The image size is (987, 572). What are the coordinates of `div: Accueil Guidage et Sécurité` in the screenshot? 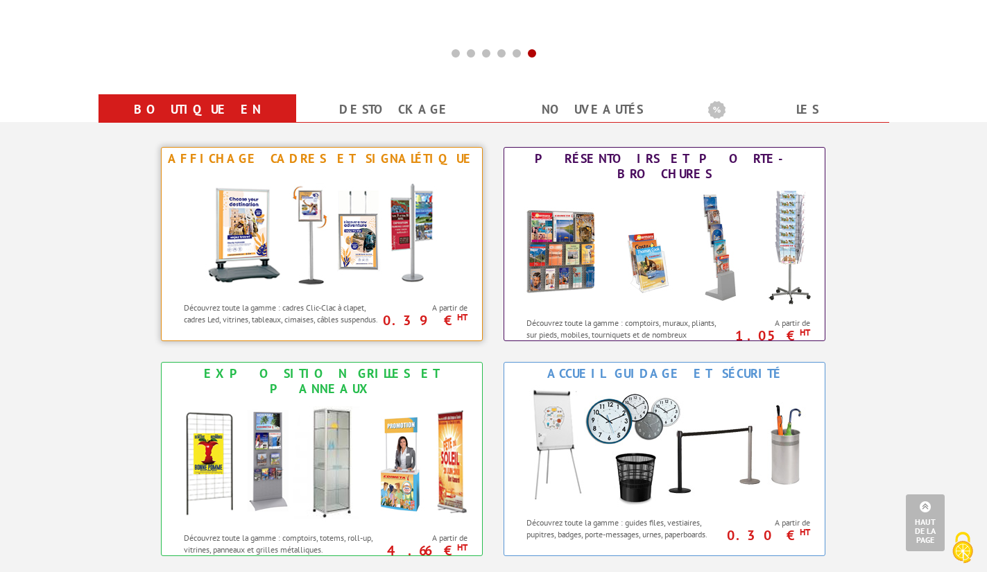 It's located at (664, 374).